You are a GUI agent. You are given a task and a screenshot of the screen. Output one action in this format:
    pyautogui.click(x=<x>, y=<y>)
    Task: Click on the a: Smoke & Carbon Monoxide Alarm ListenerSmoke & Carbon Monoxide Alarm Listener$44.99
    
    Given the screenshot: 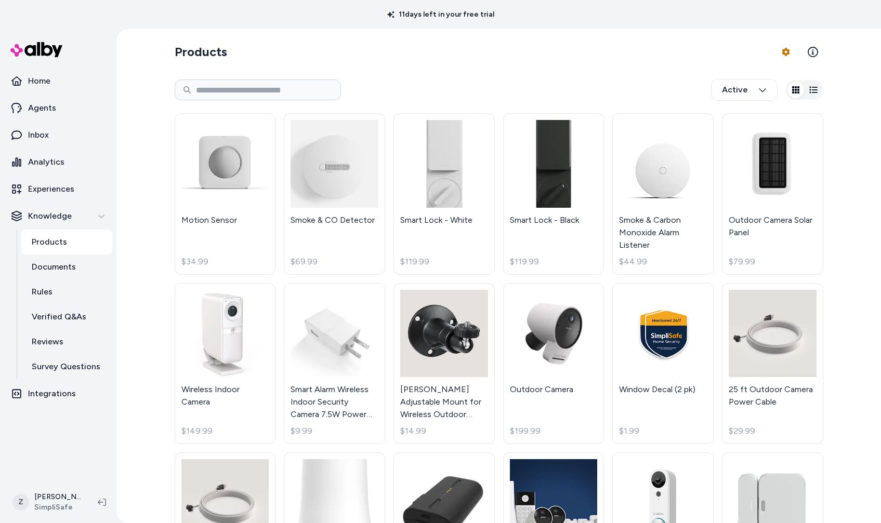 What is the action you would take?
    pyautogui.click(x=662, y=194)
    